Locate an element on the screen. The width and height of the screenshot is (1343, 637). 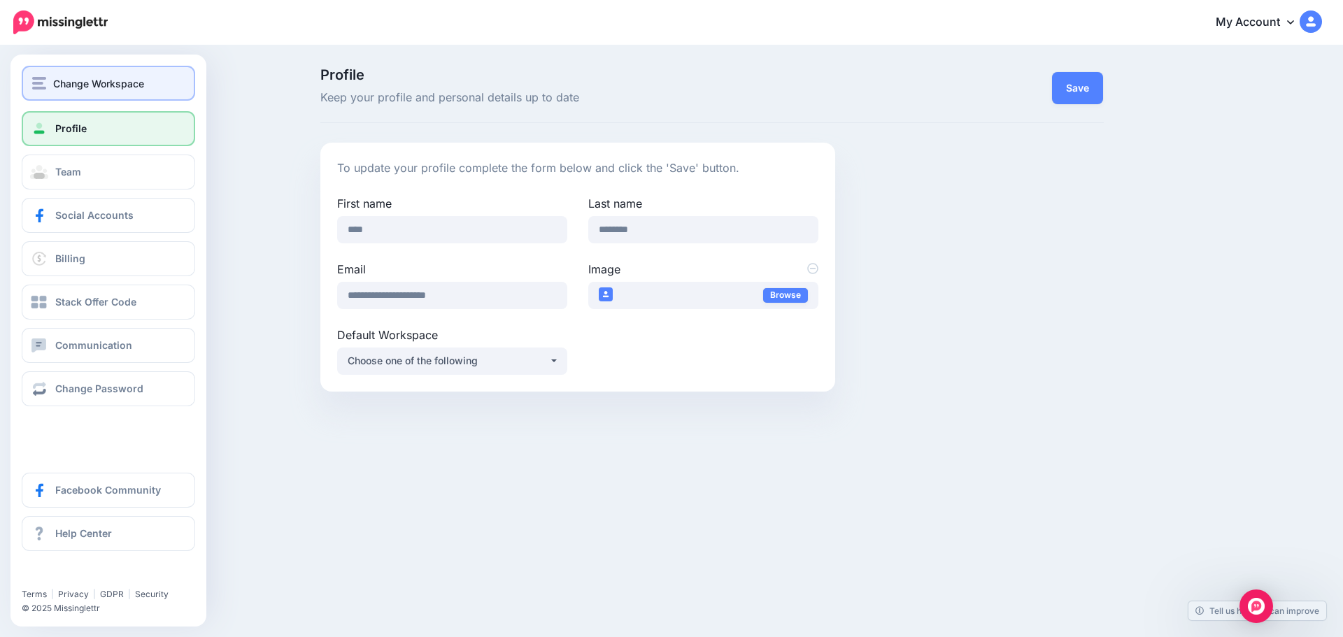
button: Choose one of the following is located at coordinates (452, 361).